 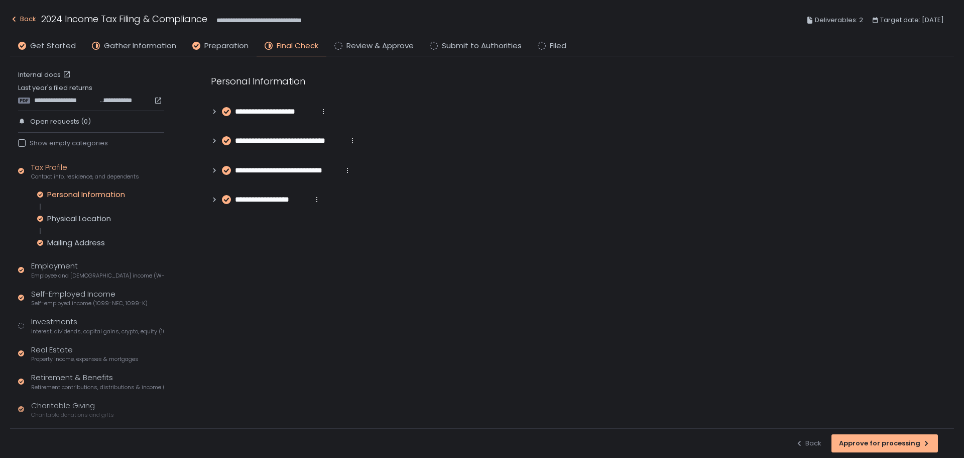 I want to click on span: Gather Information, so click(x=140, y=46).